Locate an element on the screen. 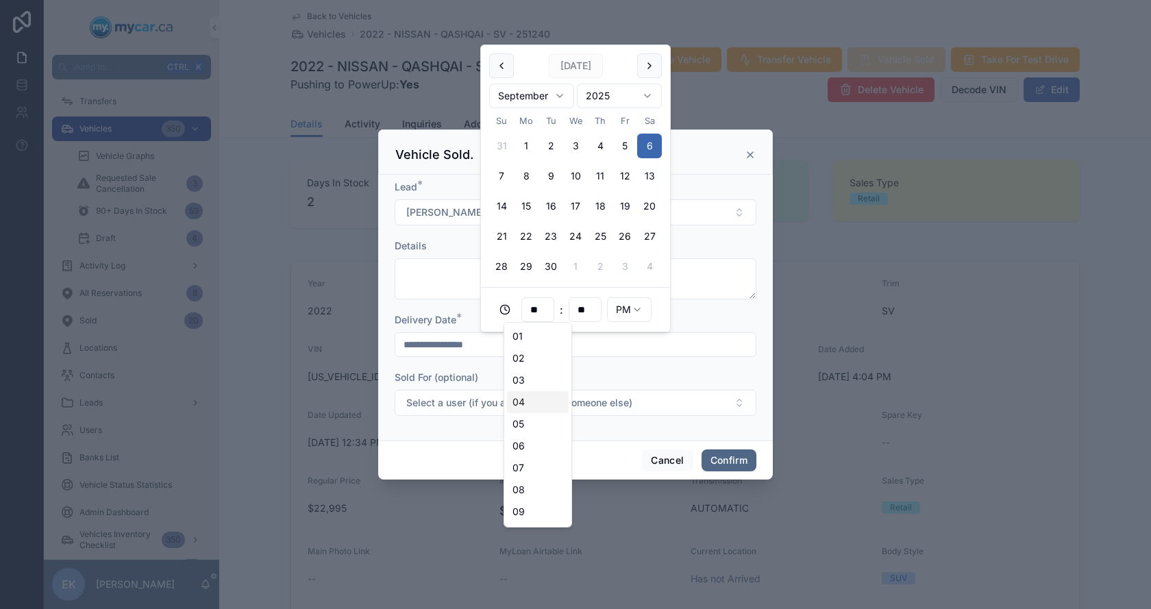 The image size is (1151, 609). div: 05 is located at coordinates (538, 424).